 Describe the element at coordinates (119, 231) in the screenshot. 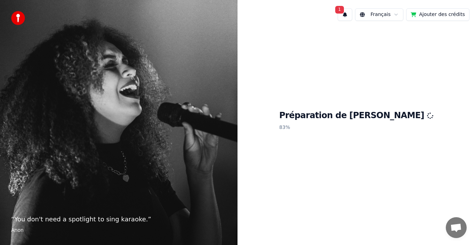

I see `footer: Anon` at that location.